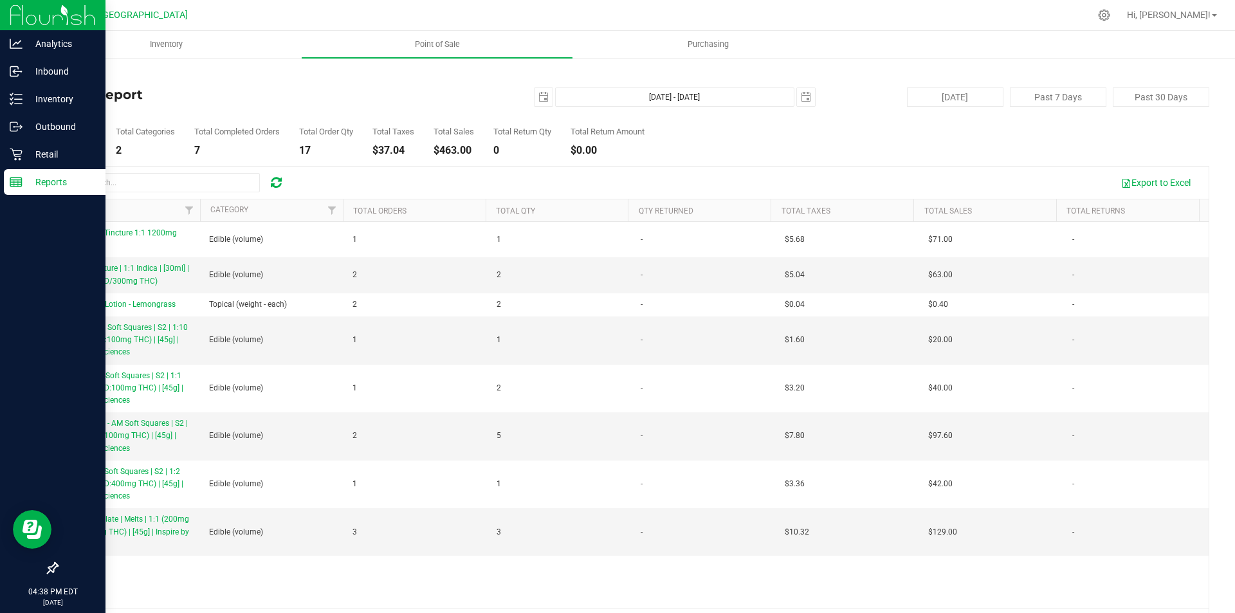 Image resolution: width=1235 pixels, height=613 pixels. I want to click on p: 04:38 PM EDT, so click(53, 592).